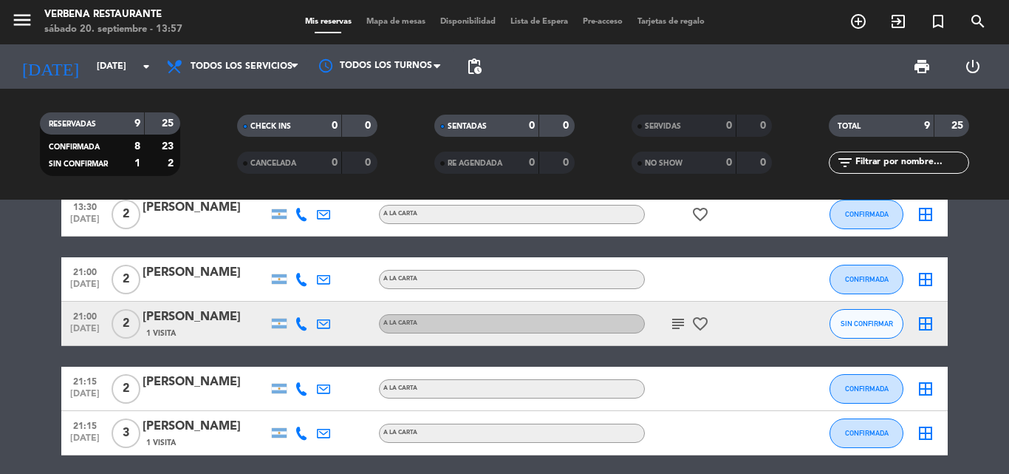 This screenshot has width=1009, height=474. Describe the element at coordinates (113, 15) in the screenshot. I see `div: Verbena Restaurante` at that location.